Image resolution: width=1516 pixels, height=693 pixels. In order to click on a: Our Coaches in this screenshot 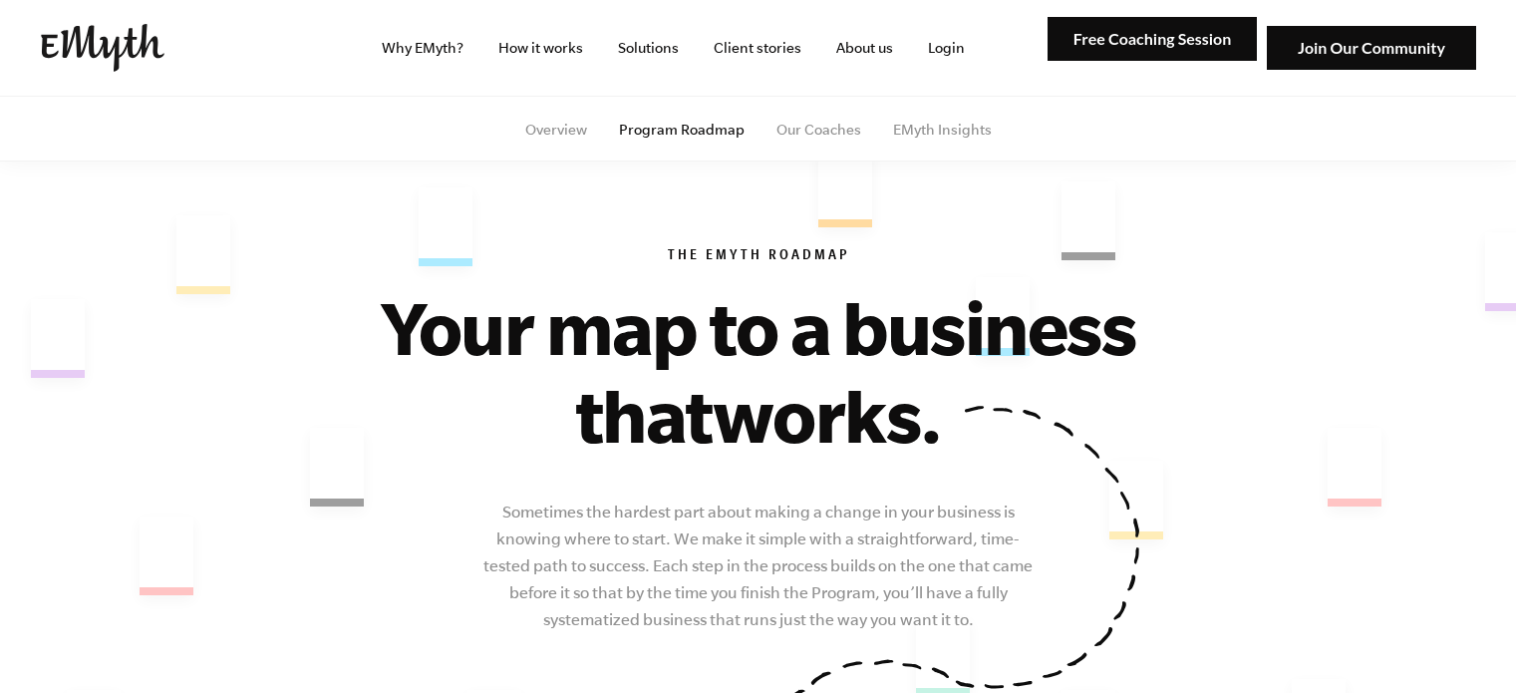, I will do `click(818, 130)`.